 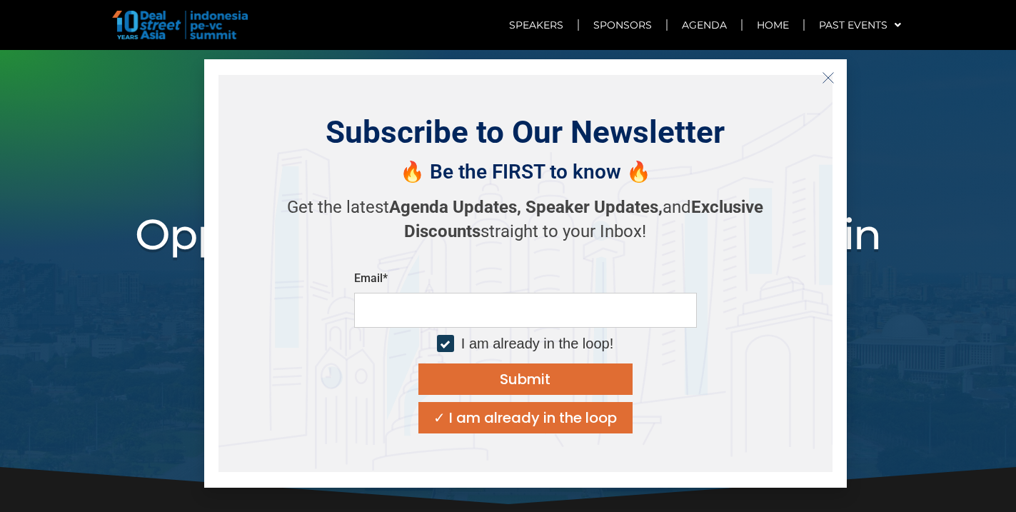 What do you see at coordinates (536, 25) in the screenshot?
I see `a: Speakers` at bounding box center [536, 25].